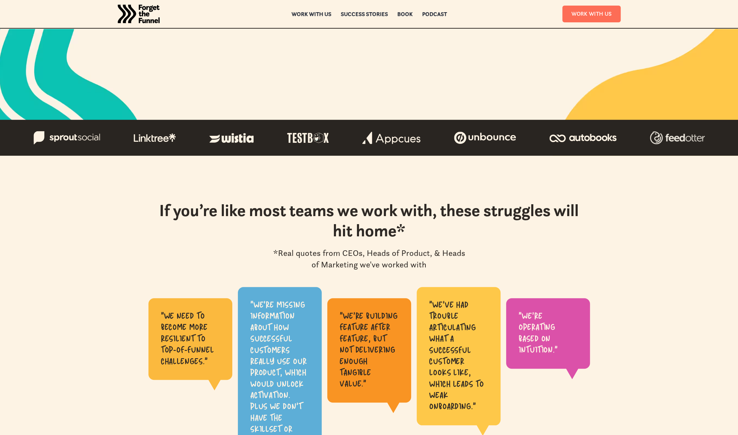  Describe the element at coordinates (369, 350) in the screenshot. I see `div: "we're building feature after feature, but not delivering enough tangible value."` at that location.